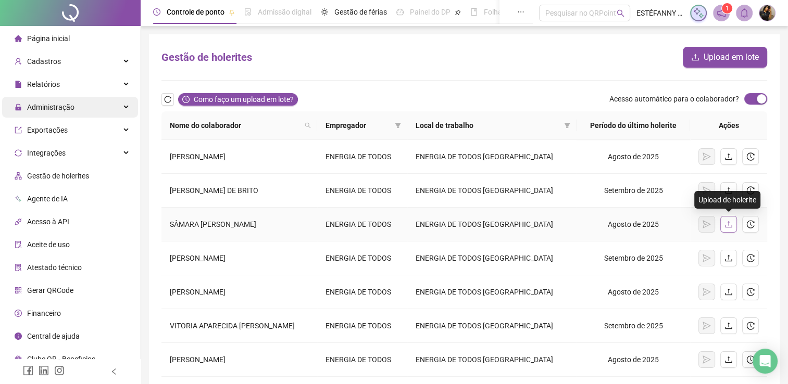 Image resolution: width=788 pixels, height=384 pixels. Describe the element at coordinates (18, 291) in the screenshot. I see `span: qrcode` at that location.